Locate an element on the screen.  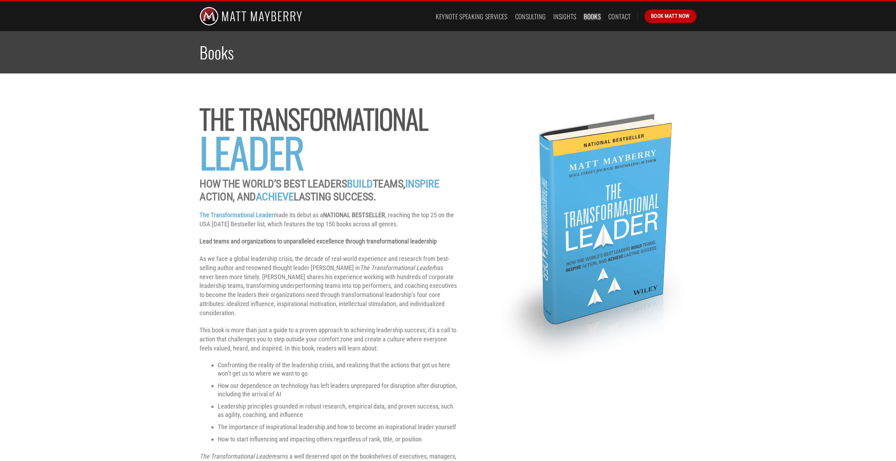
span: Leadership principles grounded in robust research, empirical data, and proven success, such as ag... is located at coordinates (335, 411).